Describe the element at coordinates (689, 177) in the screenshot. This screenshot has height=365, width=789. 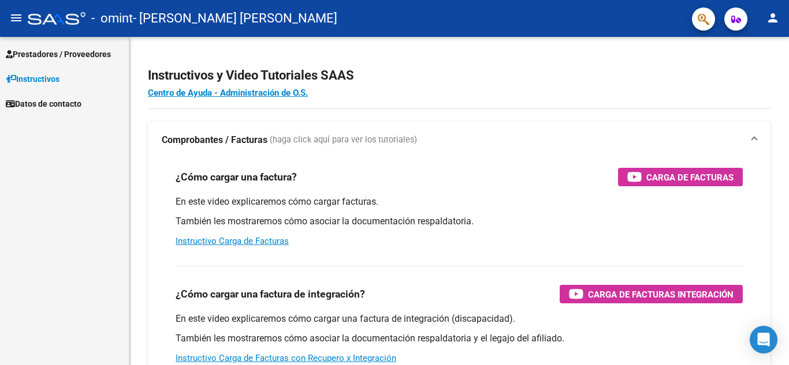
I see `span: Carga de Facturas` at that location.